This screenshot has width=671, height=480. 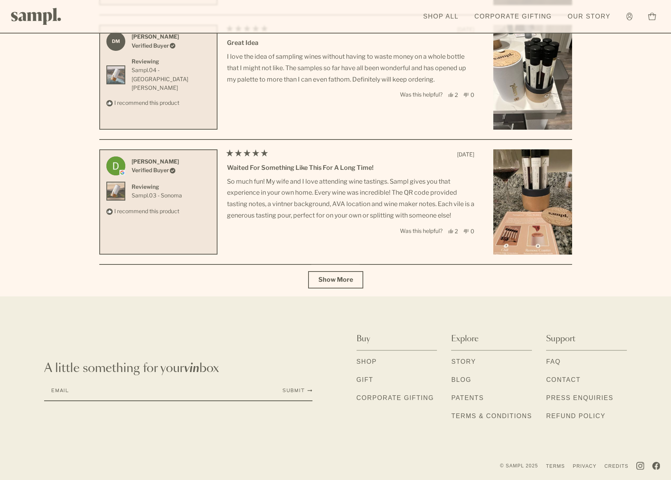 I want to click on a: Gift, so click(x=365, y=380).